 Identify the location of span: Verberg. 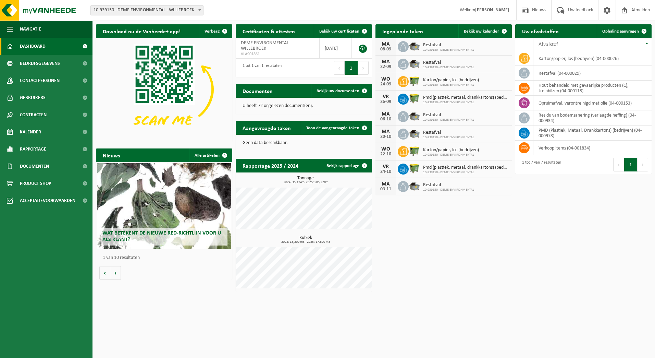
(212, 31).